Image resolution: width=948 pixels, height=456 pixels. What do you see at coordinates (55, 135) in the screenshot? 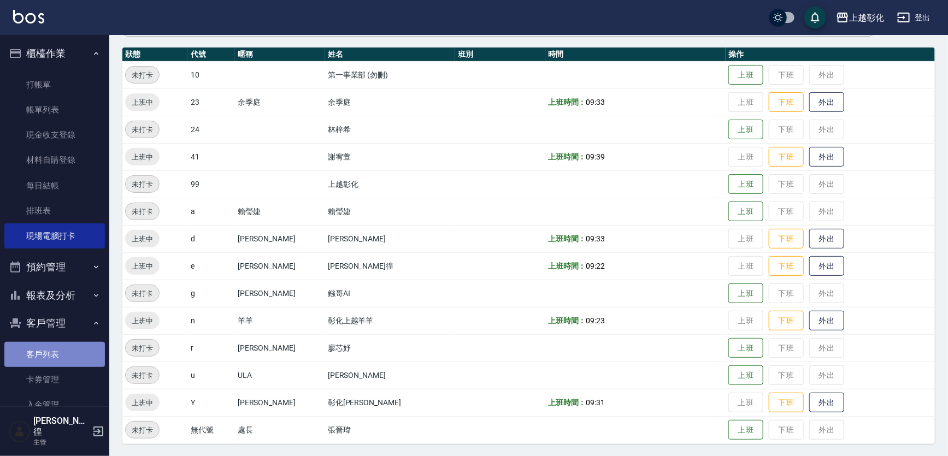
I see `a: 現金收支登錄` at bounding box center [55, 135].